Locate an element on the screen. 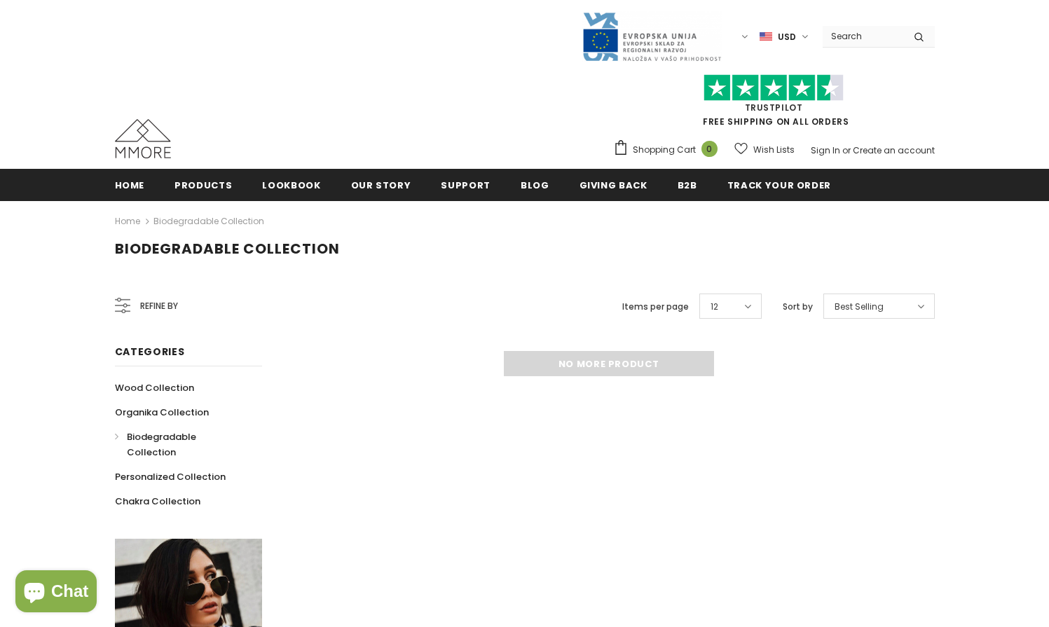 This screenshot has height=627, width=1049. label: Items per page is located at coordinates (655, 307).